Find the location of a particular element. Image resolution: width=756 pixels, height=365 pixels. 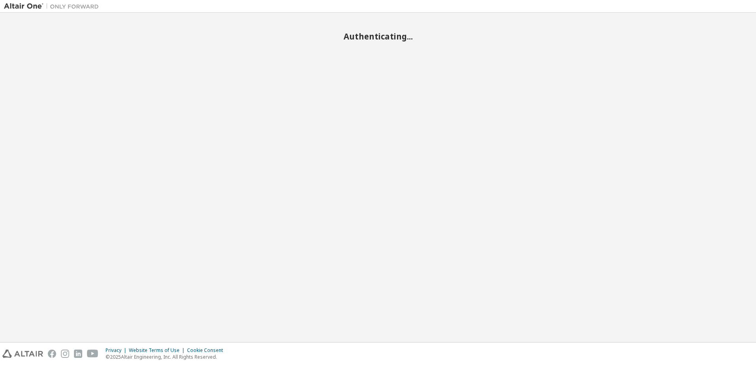

img: altair_logo.svg is located at coordinates (23, 354).